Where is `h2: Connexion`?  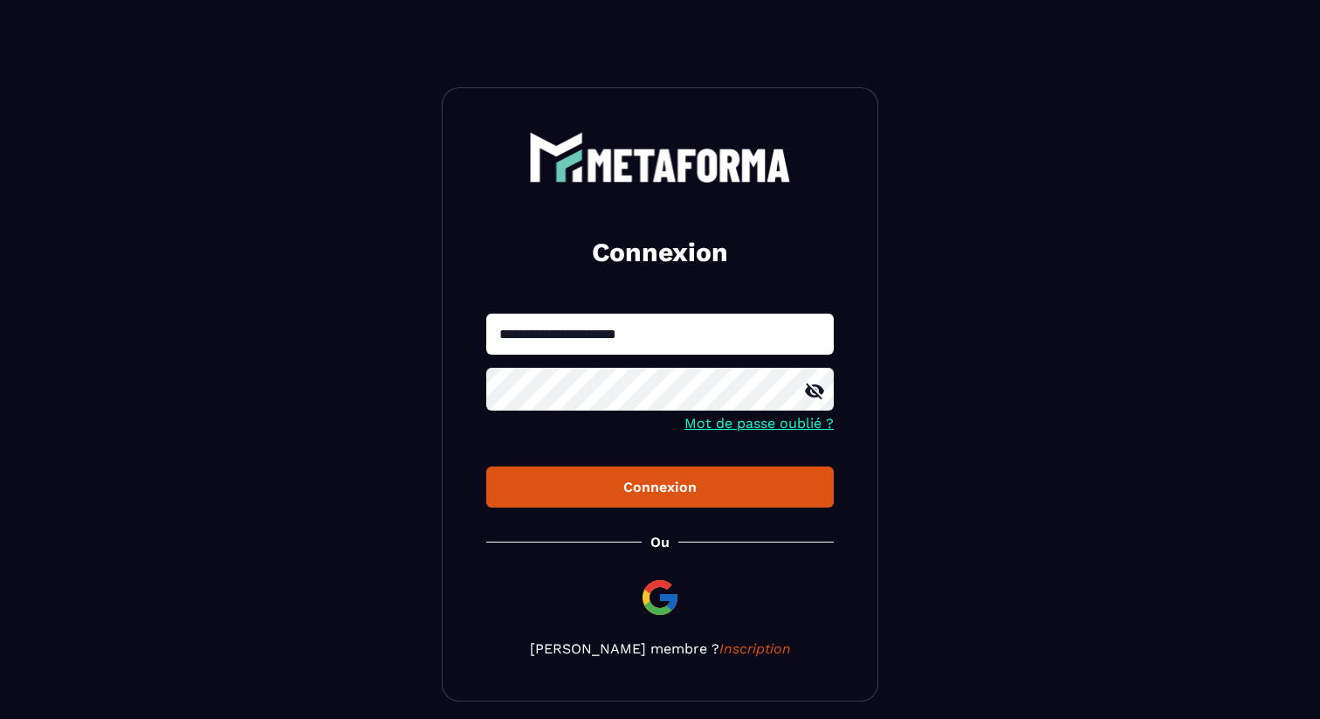
h2: Connexion is located at coordinates (660, 252).